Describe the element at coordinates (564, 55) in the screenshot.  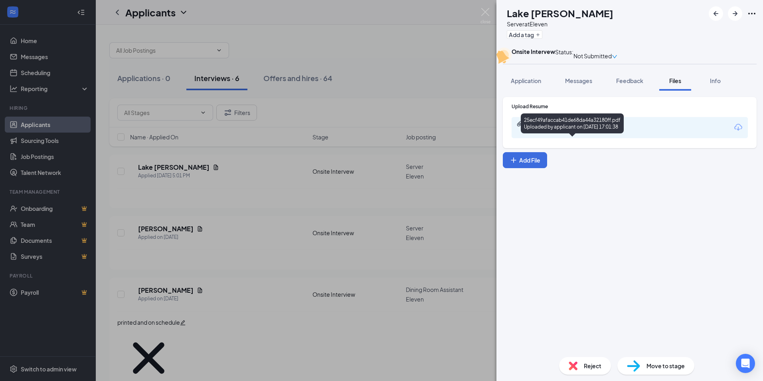
I see `div: Status :` at that location.